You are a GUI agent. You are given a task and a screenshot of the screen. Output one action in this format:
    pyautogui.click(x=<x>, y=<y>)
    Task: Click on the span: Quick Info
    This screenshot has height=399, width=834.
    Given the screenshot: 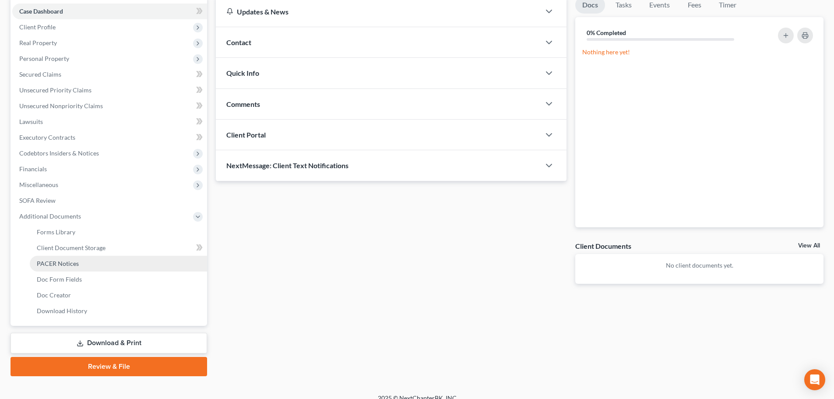 What is the action you would take?
    pyautogui.click(x=243, y=73)
    